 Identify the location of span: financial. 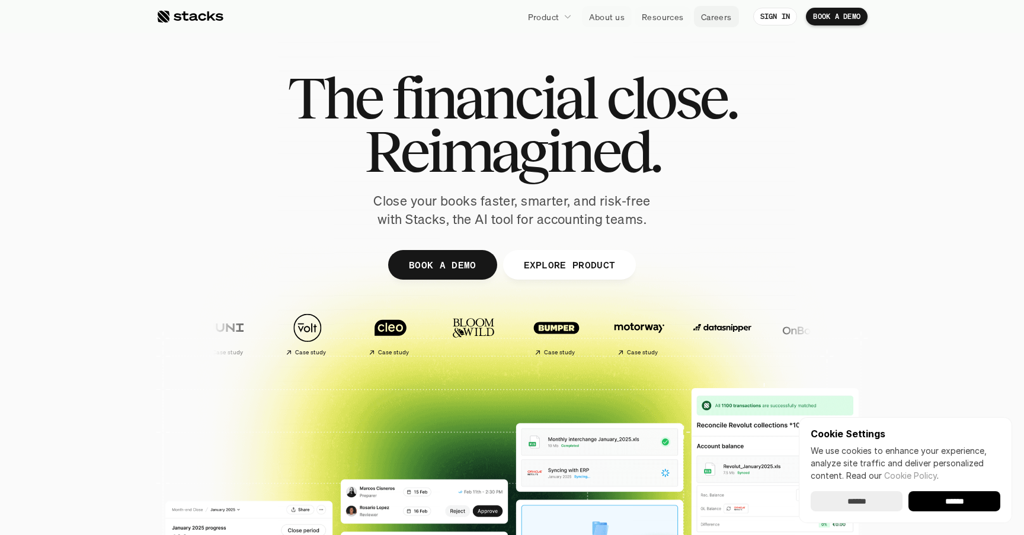
(494, 98).